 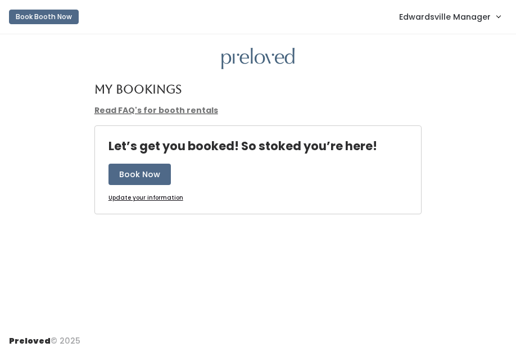 I want to click on h4: Let’s get you booked! So stoked you’re here!, so click(x=243, y=146).